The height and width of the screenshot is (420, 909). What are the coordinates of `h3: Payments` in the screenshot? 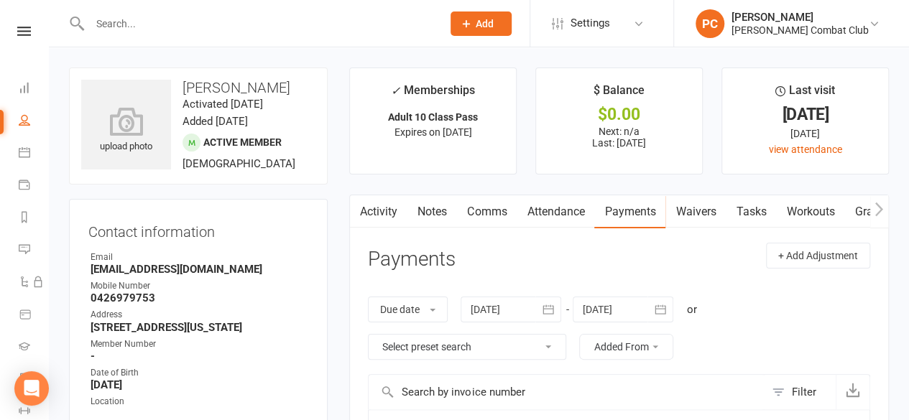 It's located at (412, 259).